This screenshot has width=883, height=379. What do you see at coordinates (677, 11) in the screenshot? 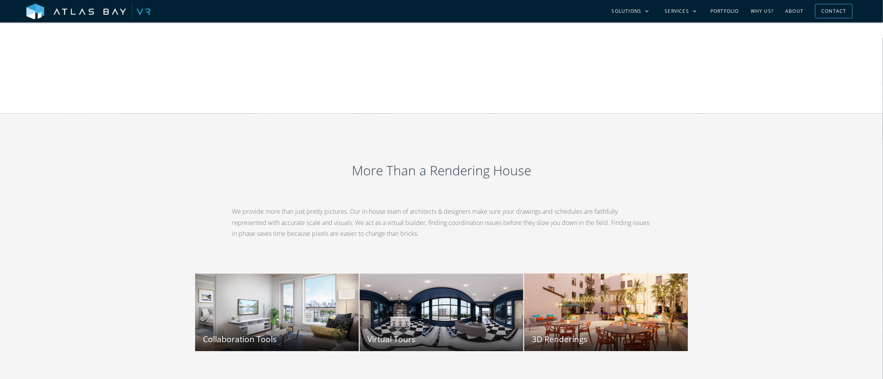
I see `div: Services` at bounding box center [677, 11].